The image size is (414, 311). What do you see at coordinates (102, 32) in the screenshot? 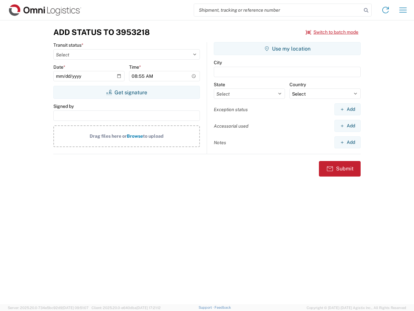
I see `h3: Add Status to 3953218` at bounding box center [102, 32].